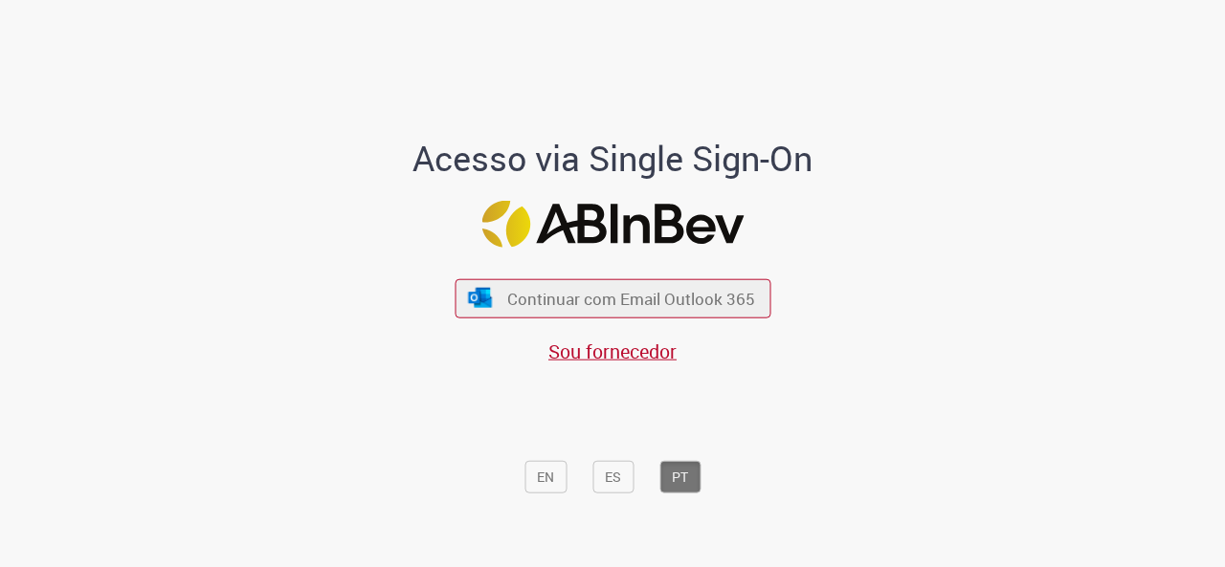 The image size is (1225, 567). Describe the element at coordinates (612, 351) in the screenshot. I see `span: Sou fornecedor` at that location.